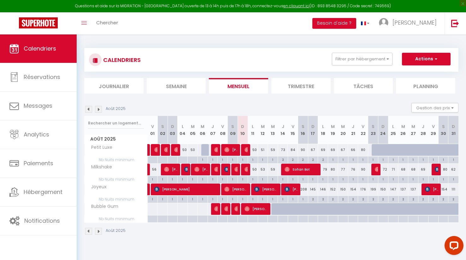  I want to click on div: 66, so click(353, 150).